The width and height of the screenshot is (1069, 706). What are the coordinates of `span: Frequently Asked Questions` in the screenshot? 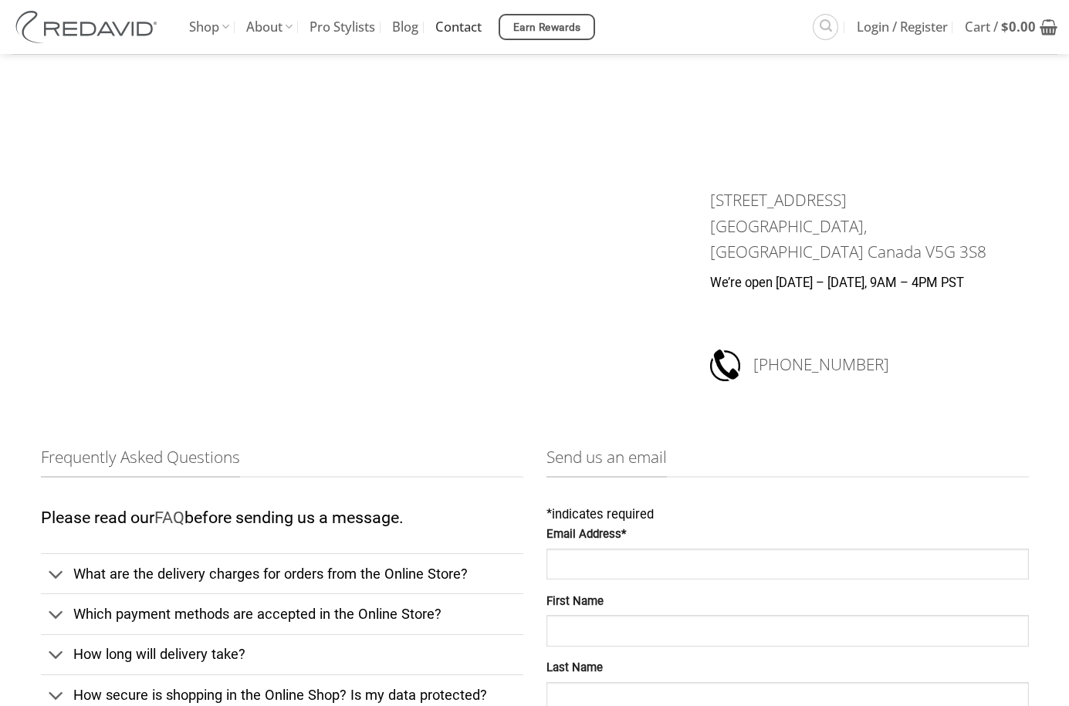 It's located at (141, 461).